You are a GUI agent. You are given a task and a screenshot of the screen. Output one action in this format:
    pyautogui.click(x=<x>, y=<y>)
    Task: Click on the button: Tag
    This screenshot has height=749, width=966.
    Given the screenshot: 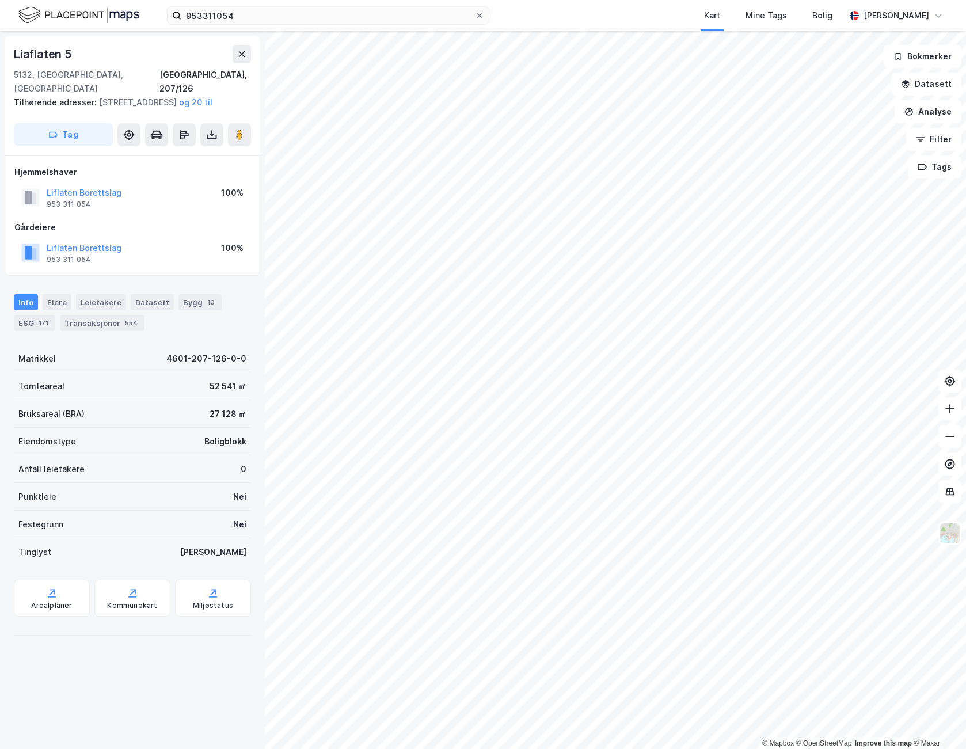 What is the action you would take?
    pyautogui.click(x=63, y=135)
    